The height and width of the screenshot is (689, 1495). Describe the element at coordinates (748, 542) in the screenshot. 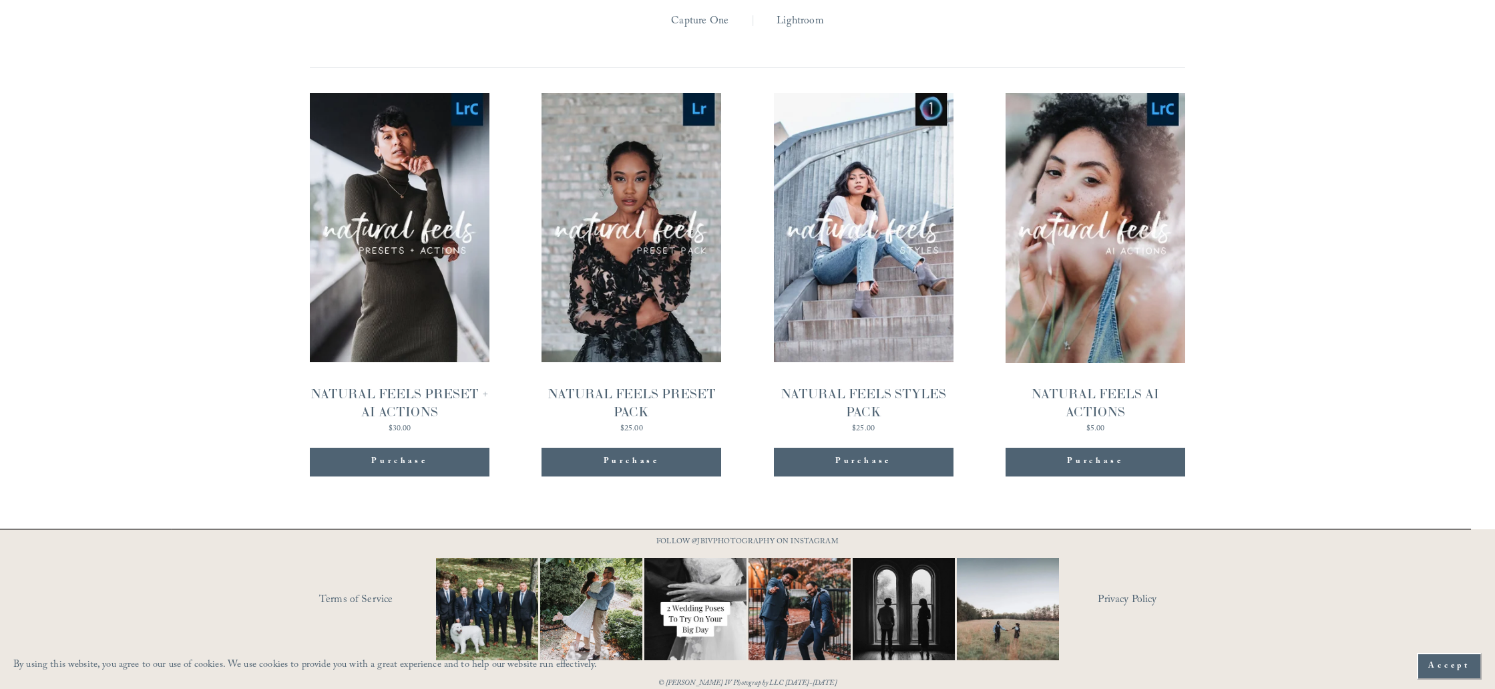

I see `p: FOLLOW @JBIVPHOTOGRAPHY ON INSTAGRAM` at that location.